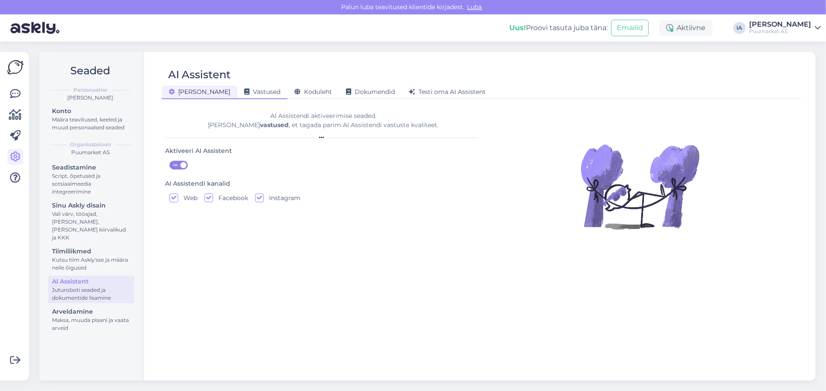 The width and height of the screenshot is (826, 391). What do you see at coordinates (91, 251) in the screenshot?
I see `div: Tiimiliikmed` at bounding box center [91, 251].